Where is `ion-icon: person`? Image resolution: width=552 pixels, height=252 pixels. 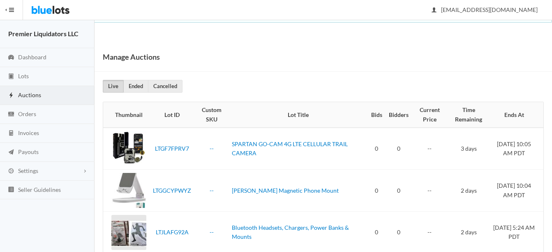
ion-icon: person is located at coordinates (434, 10).